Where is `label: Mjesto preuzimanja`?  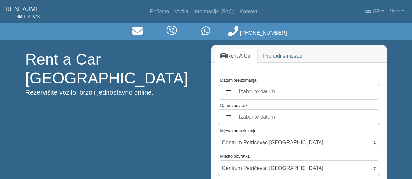
label: Mjesto preuzimanja is located at coordinates (238, 131).